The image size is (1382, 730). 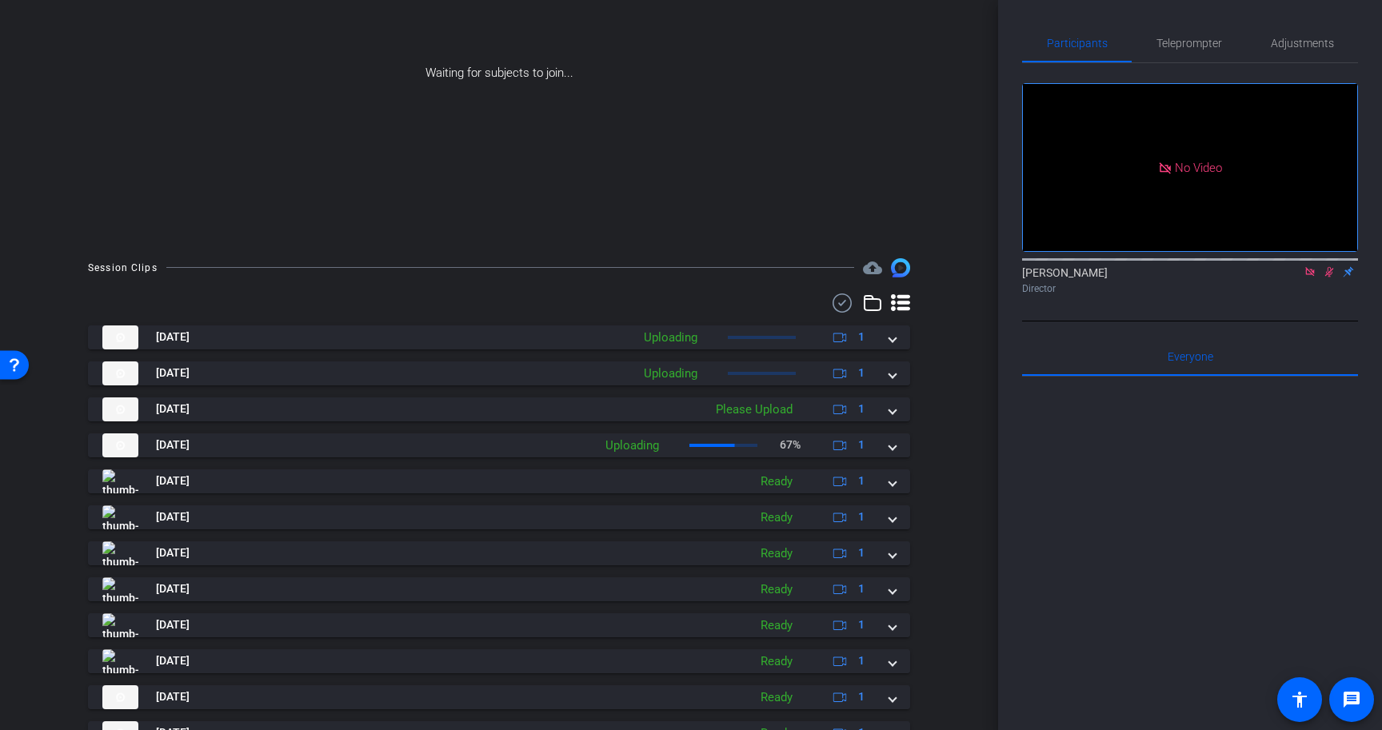 I want to click on span: Adjustments, so click(x=1302, y=43).